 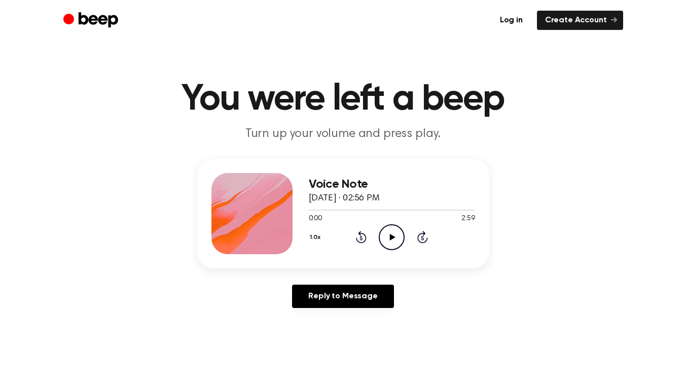 I want to click on h3: Voice Note, so click(x=392, y=184).